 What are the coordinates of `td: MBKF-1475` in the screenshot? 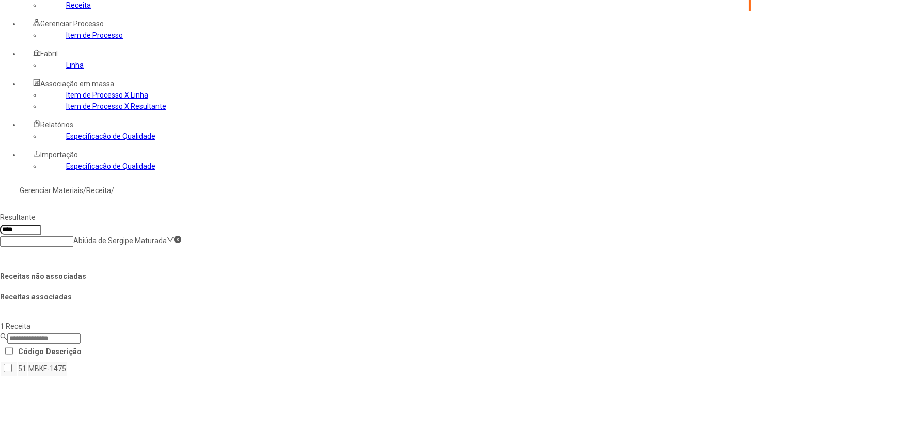 It's located at (47, 369).